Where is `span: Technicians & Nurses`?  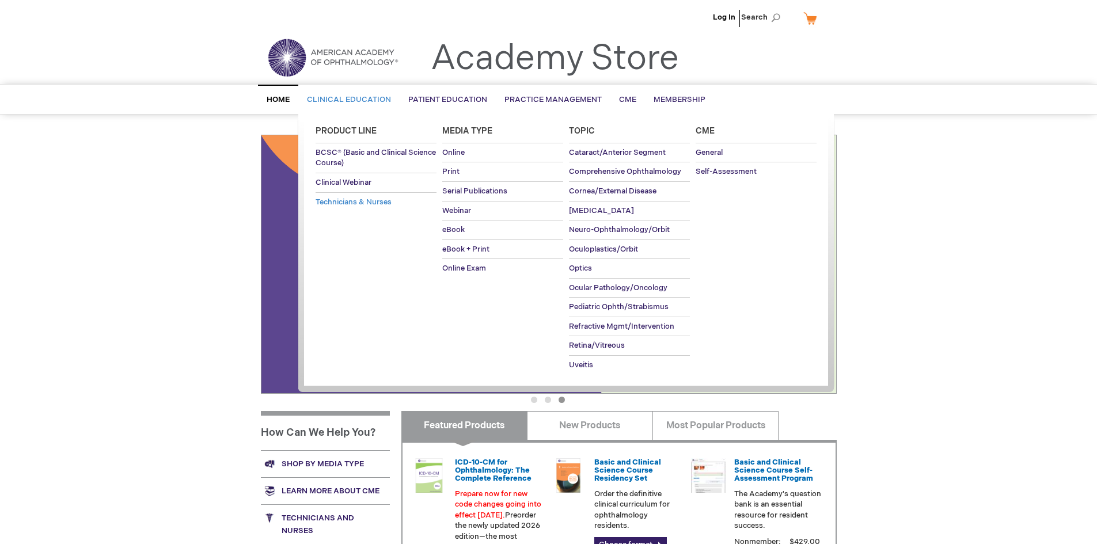
span: Technicians & Nurses is located at coordinates (354, 202).